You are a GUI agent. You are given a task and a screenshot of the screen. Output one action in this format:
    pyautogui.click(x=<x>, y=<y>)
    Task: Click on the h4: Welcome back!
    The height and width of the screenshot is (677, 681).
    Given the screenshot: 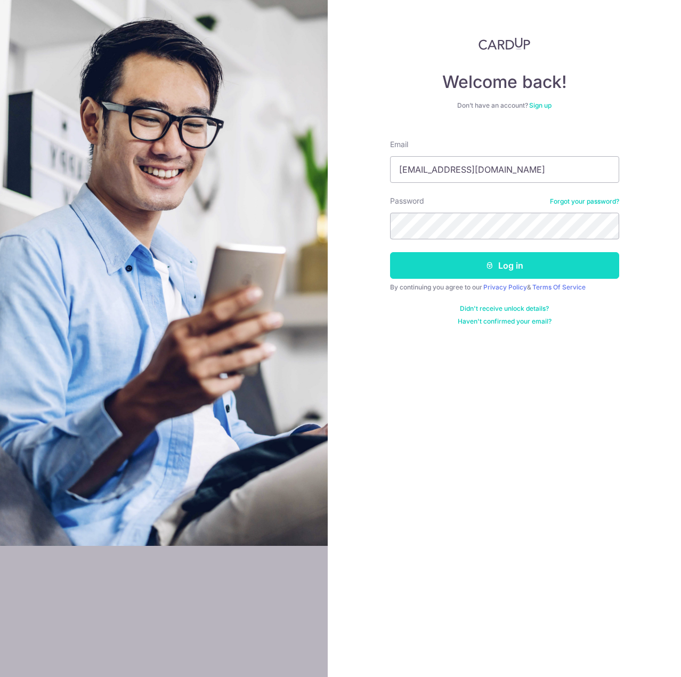 What is the action you would take?
    pyautogui.click(x=505, y=82)
    